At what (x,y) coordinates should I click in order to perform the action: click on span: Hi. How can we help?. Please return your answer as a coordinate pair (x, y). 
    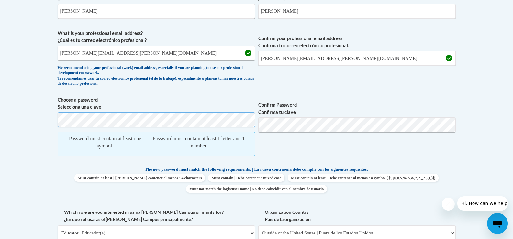
    Looking at the image, I should click on (28, 7).